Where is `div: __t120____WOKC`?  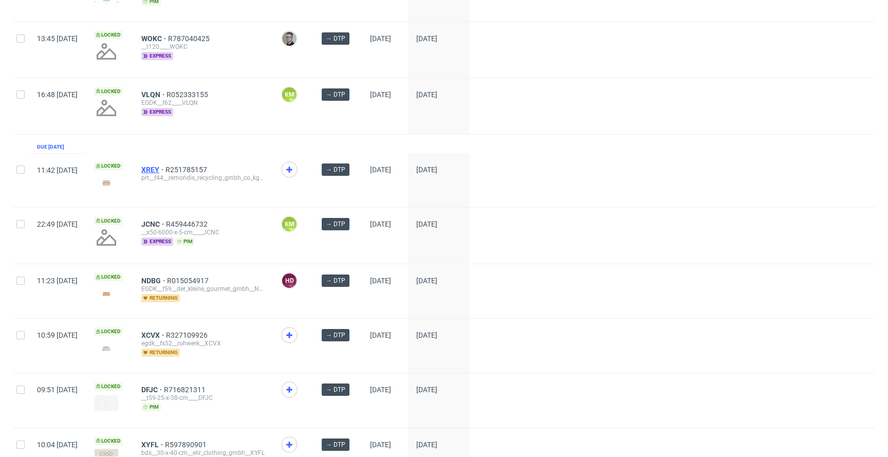 div: __t120____WOKC is located at coordinates (203, 47).